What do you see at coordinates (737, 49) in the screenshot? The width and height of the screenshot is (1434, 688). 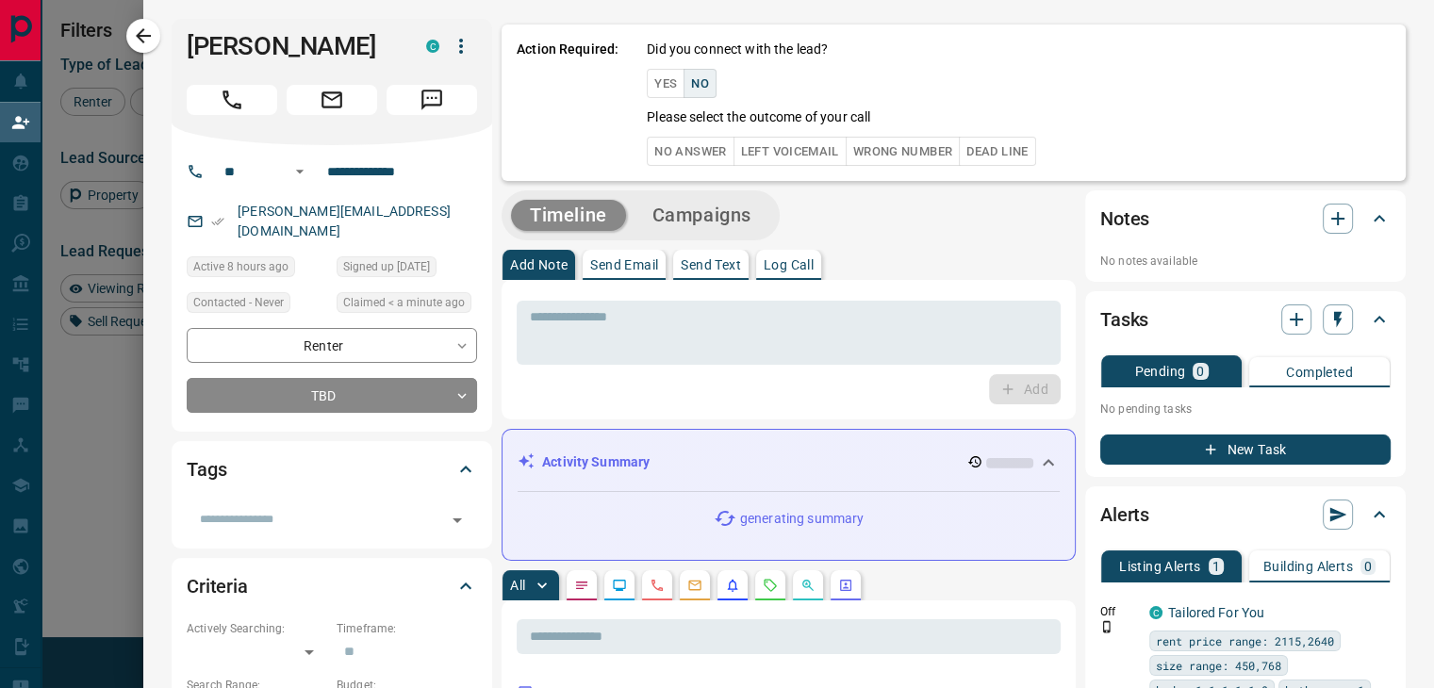 I see `p: Did you connect with the lead?` at bounding box center [737, 49].